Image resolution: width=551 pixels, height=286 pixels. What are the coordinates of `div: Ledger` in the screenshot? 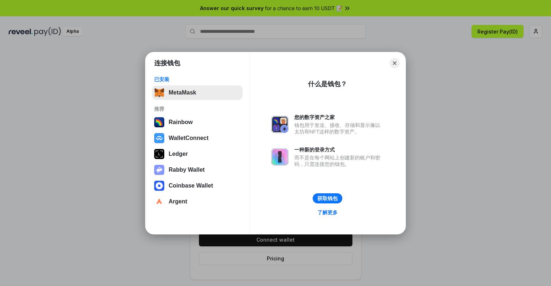 It's located at (178, 154).